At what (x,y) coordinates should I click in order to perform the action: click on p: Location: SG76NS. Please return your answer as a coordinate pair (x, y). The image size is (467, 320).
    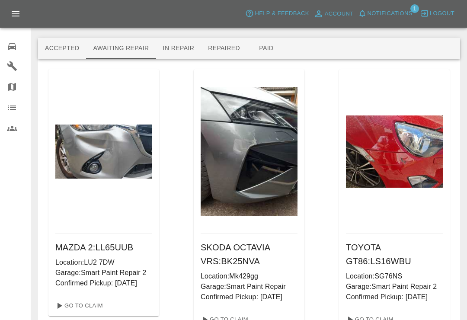
    Looking at the image, I should click on (394, 276).